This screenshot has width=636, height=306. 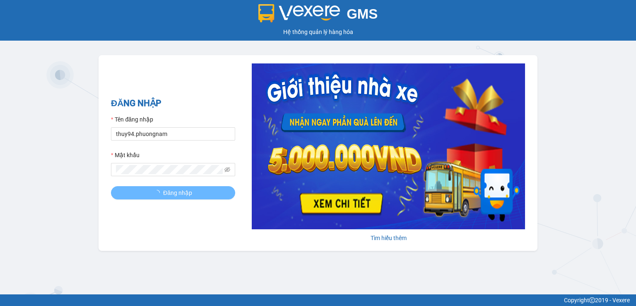 I want to click on div: Hệ thống quản lý hàng hóa, so click(x=318, y=32).